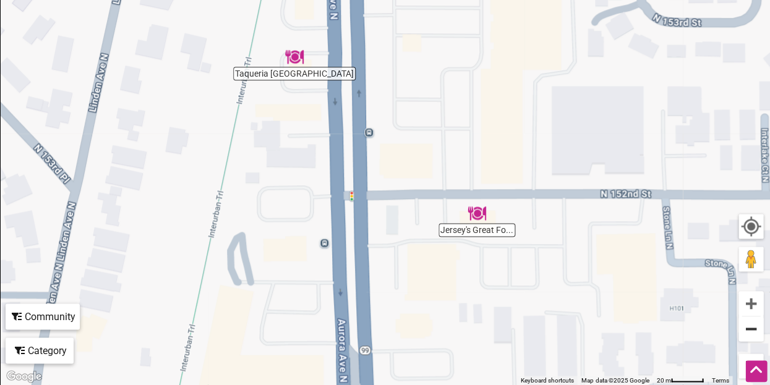 Image resolution: width=770 pixels, height=385 pixels. What do you see at coordinates (751, 329) in the screenshot?
I see `button: Zoom out` at bounding box center [751, 329].